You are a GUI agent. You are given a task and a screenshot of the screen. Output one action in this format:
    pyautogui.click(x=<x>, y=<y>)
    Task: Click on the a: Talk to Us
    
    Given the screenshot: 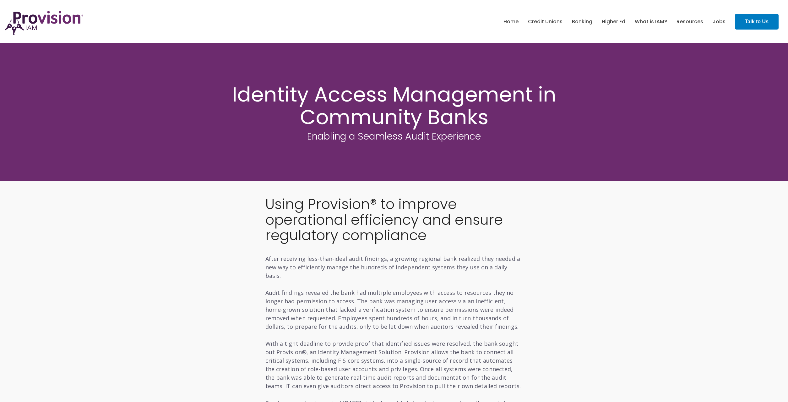 What is the action you would take?
    pyautogui.click(x=756, y=22)
    